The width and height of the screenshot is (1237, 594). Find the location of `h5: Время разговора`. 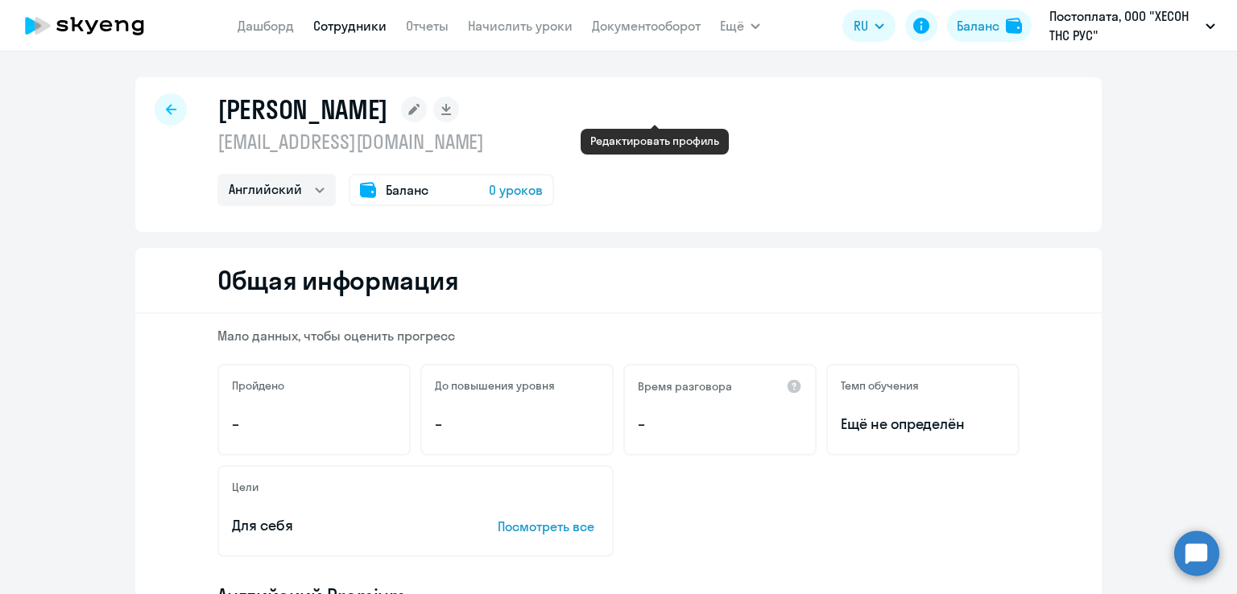

h5: Время разговора is located at coordinates (685, 387).